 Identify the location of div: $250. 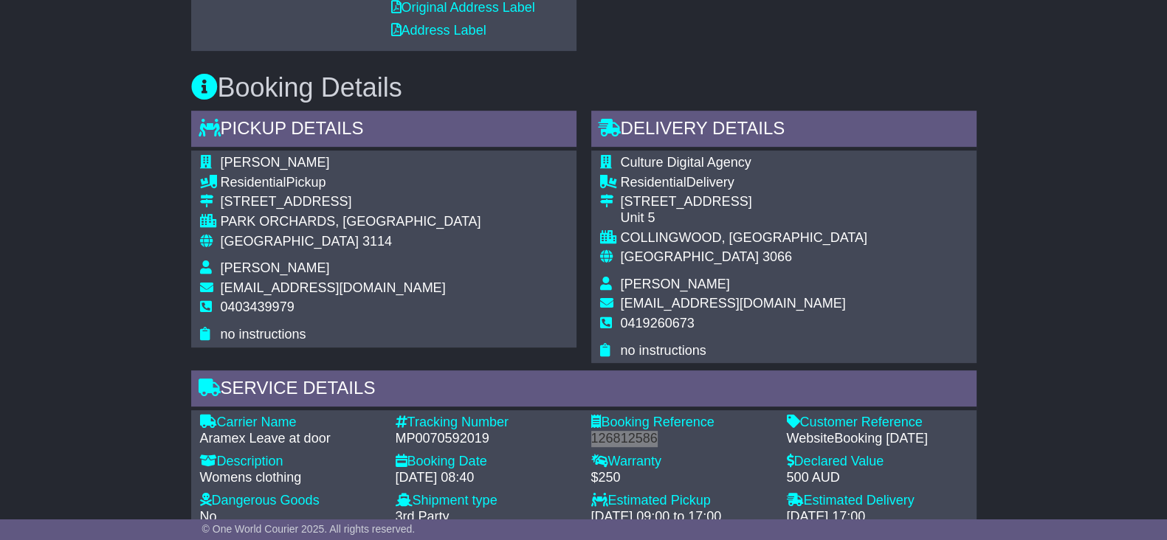
(681, 478).